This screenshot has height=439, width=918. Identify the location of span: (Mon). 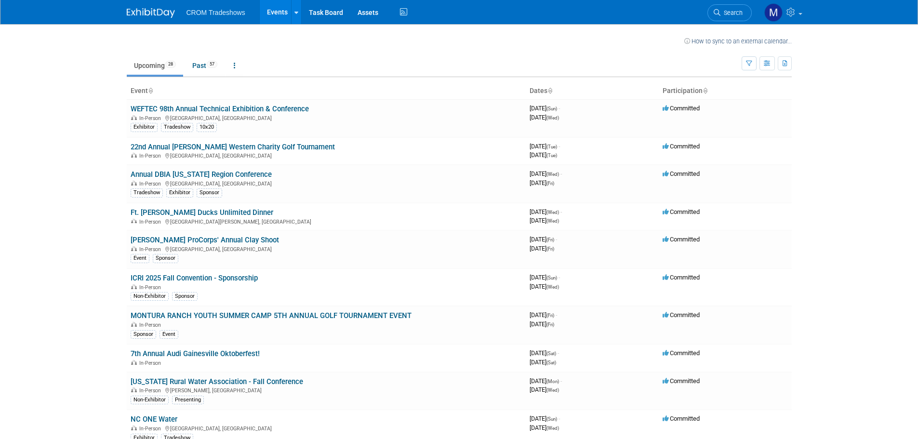
(553, 381).